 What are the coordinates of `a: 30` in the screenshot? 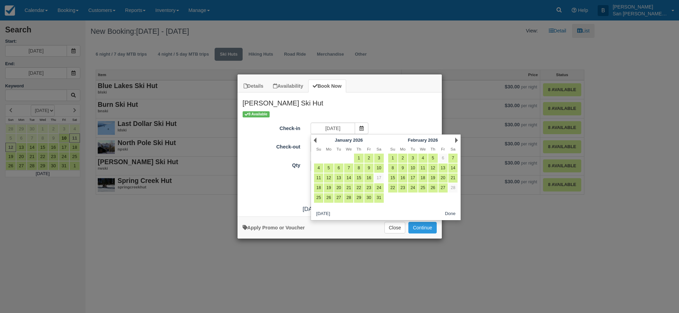 It's located at (369, 198).